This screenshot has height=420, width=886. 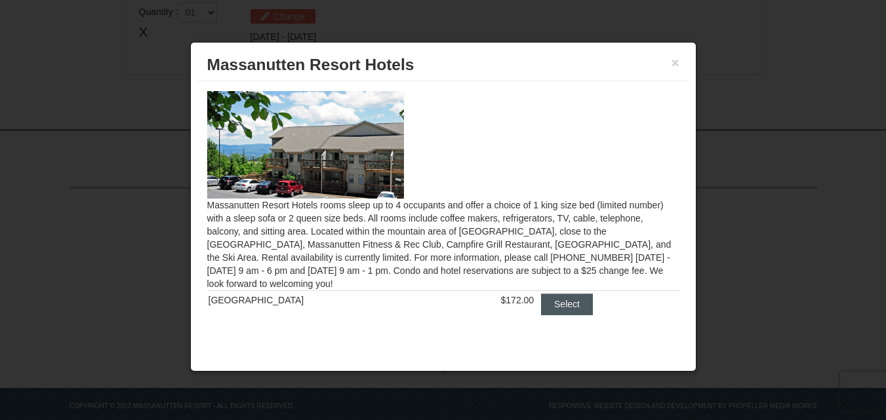 What do you see at coordinates (306, 145) in the screenshot?
I see `img: 19219026-1-e3b4ac8e.jpg` at bounding box center [306, 145].